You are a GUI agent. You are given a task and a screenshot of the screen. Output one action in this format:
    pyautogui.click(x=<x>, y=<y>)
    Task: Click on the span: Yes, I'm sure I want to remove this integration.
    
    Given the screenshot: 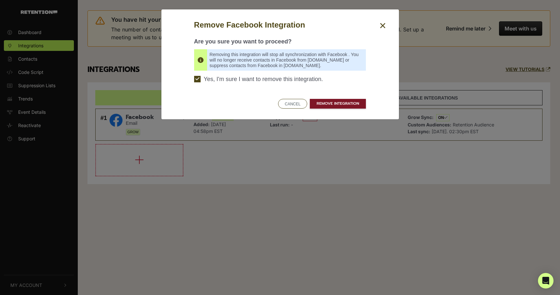 What is the action you would take?
    pyautogui.click(x=263, y=79)
    